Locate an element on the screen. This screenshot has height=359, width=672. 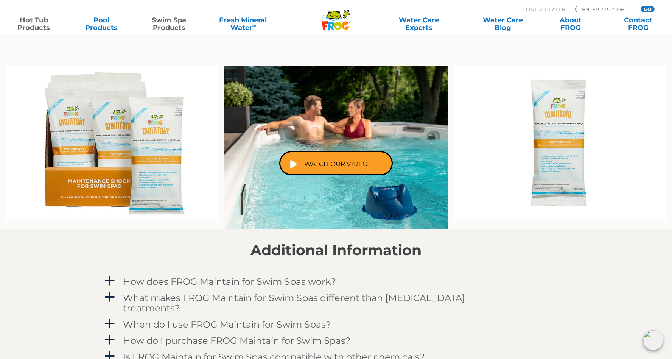
h4: When do I use FROG Maintain for Swim Spas? is located at coordinates (227, 324).